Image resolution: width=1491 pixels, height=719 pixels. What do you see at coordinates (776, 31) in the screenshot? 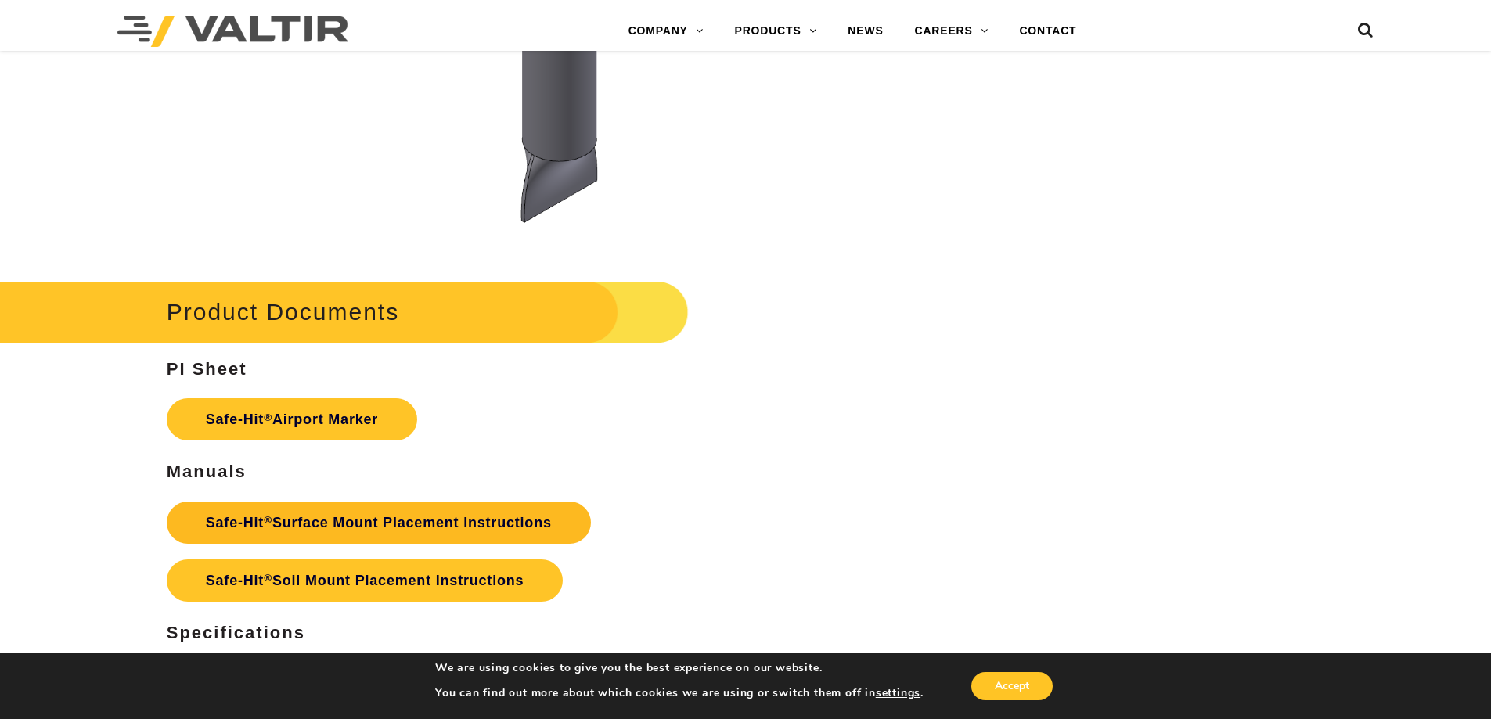
I see `a: PRODUCTS` at bounding box center [776, 31].